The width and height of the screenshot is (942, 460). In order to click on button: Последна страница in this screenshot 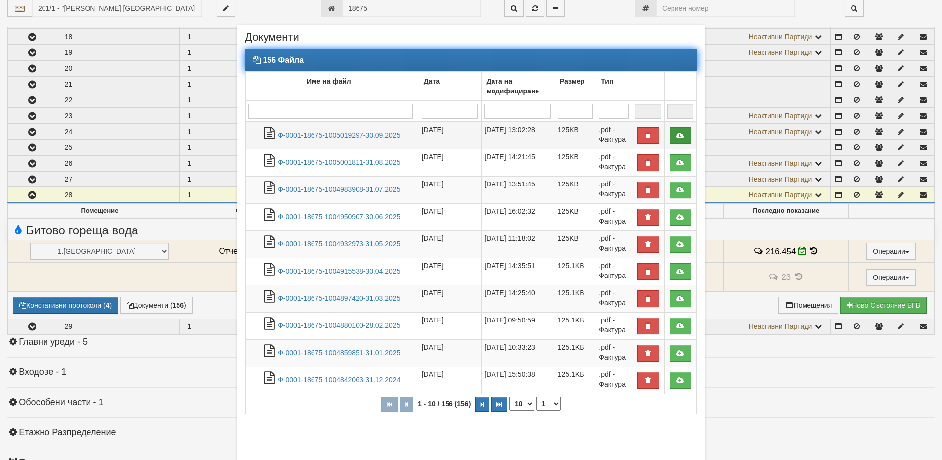, I will do `click(499, 404)`.